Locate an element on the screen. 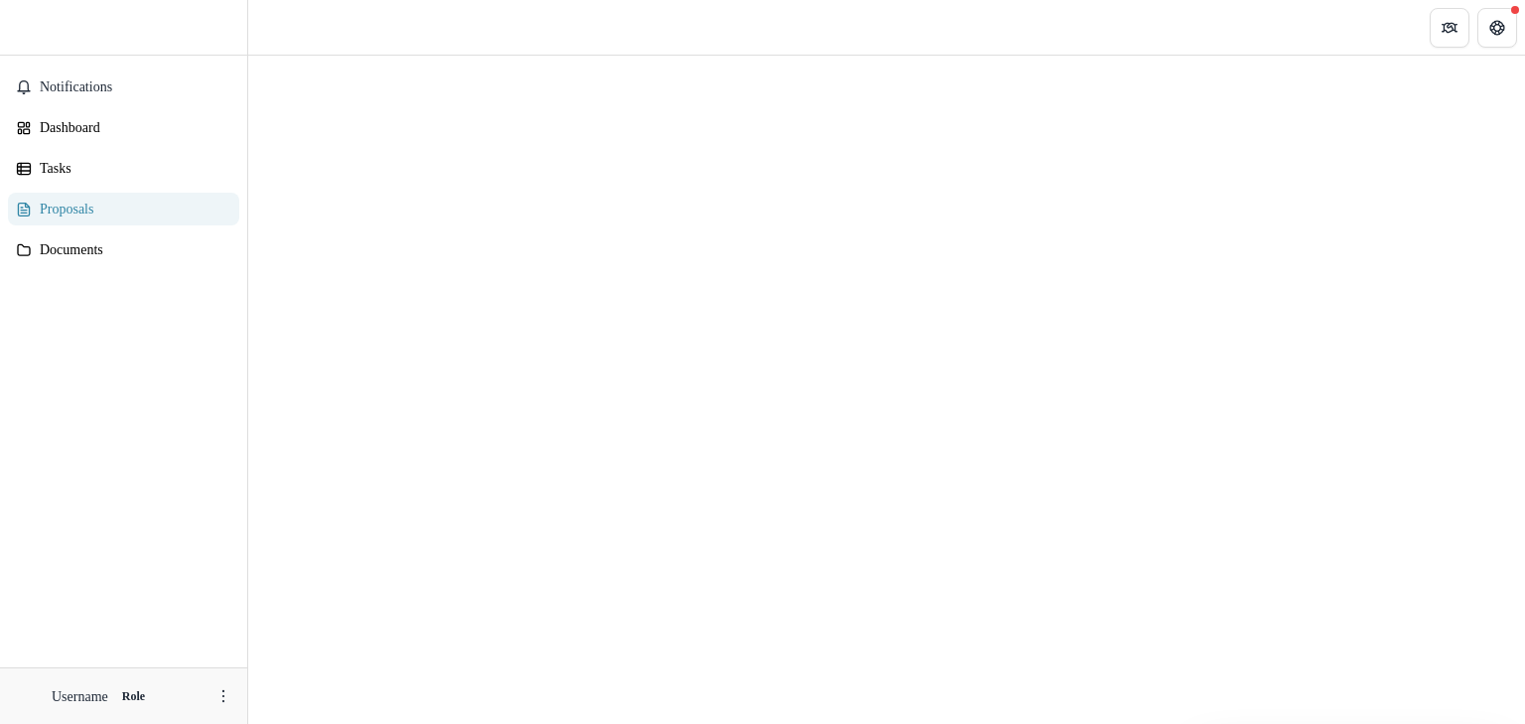 The width and height of the screenshot is (1525, 724). a: Documents is located at coordinates (123, 249).